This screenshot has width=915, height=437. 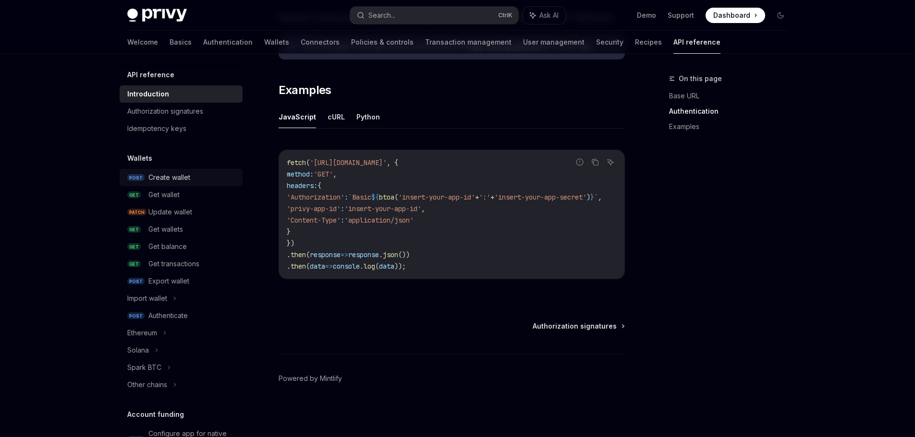 What do you see at coordinates (310, 379) in the screenshot?
I see `a: Powered by Mintlify` at bounding box center [310, 379].